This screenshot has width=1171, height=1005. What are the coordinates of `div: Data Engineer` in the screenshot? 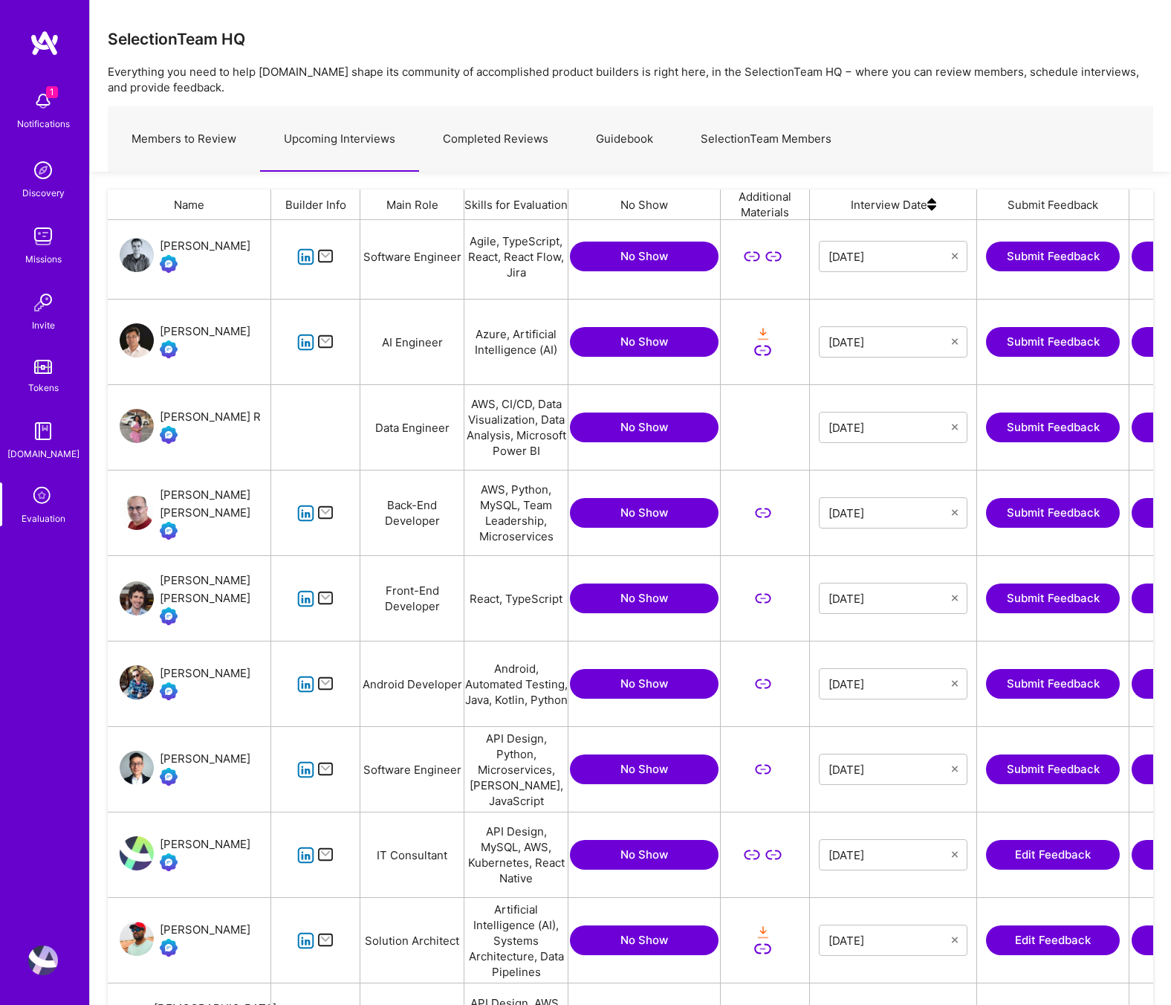 It's located at (412, 427).